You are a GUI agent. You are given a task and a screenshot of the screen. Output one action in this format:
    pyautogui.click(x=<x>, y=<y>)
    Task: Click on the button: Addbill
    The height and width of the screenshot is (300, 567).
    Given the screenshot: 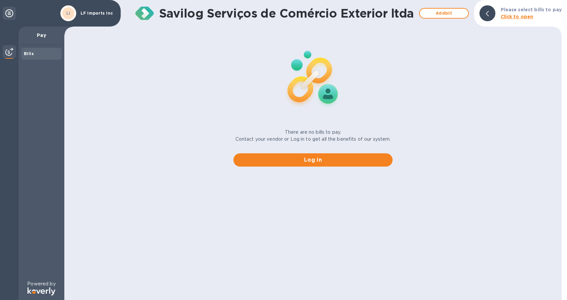 What is the action you would take?
    pyautogui.click(x=444, y=13)
    